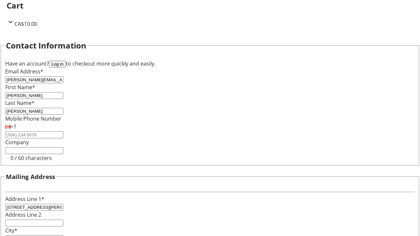  I want to click on input: (506) 234-5678, so click(34, 135).